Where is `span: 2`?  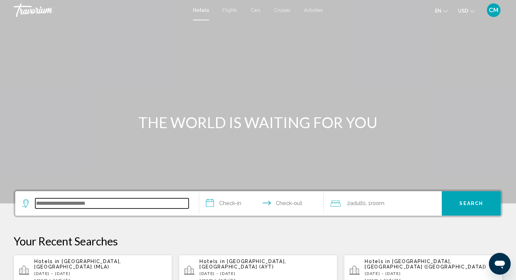 span: 2 is located at coordinates (356, 204).